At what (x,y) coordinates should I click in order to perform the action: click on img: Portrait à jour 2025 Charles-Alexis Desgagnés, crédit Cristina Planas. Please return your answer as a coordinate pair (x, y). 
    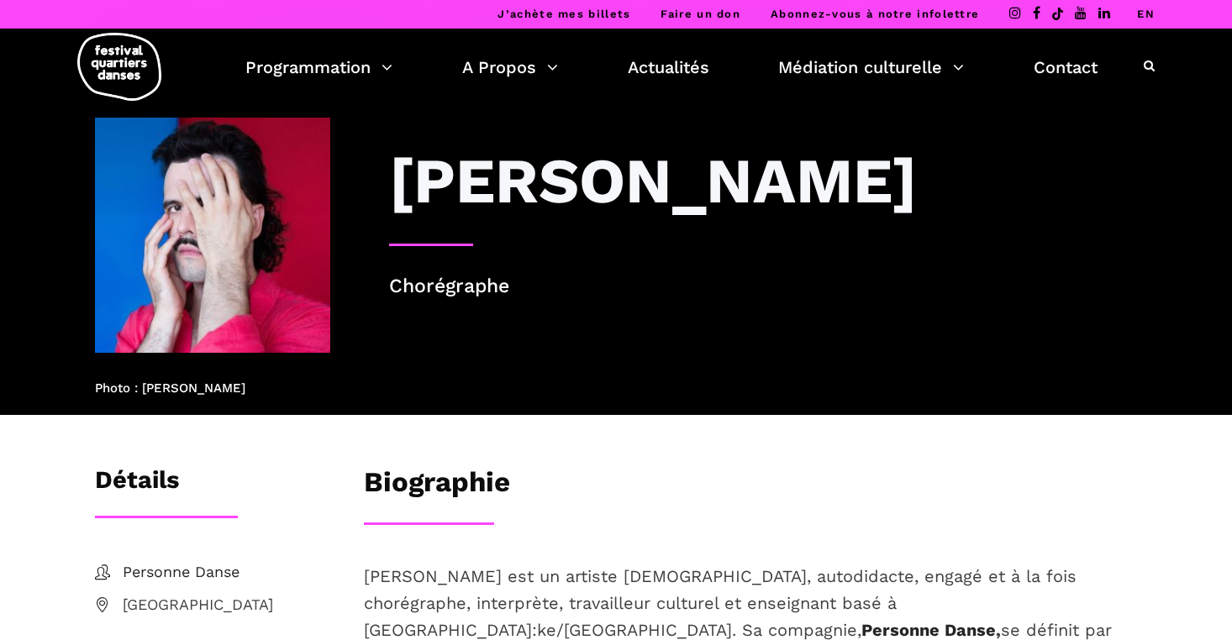
    Looking at the image, I should click on (213, 235).